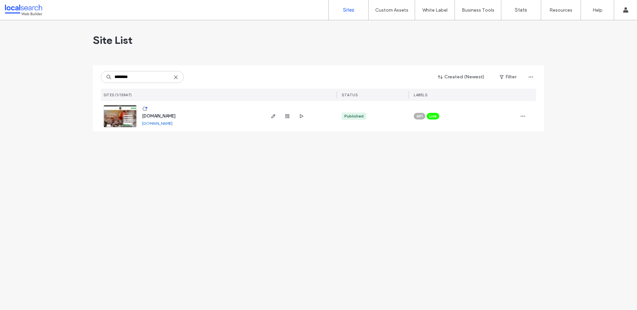 The height and width of the screenshot is (310, 637). I want to click on span: STATUS, so click(350, 95).